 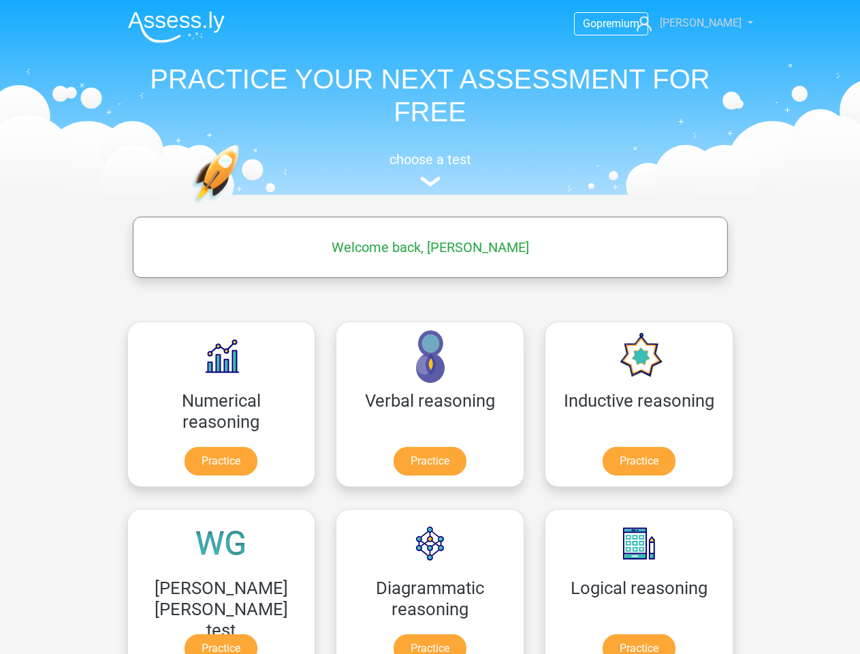 What do you see at coordinates (430, 95) in the screenshot?
I see `h1: PRACTICE YOUR NEXT ASSESSMENT FOR FREE` at bounding box center [430, 95].